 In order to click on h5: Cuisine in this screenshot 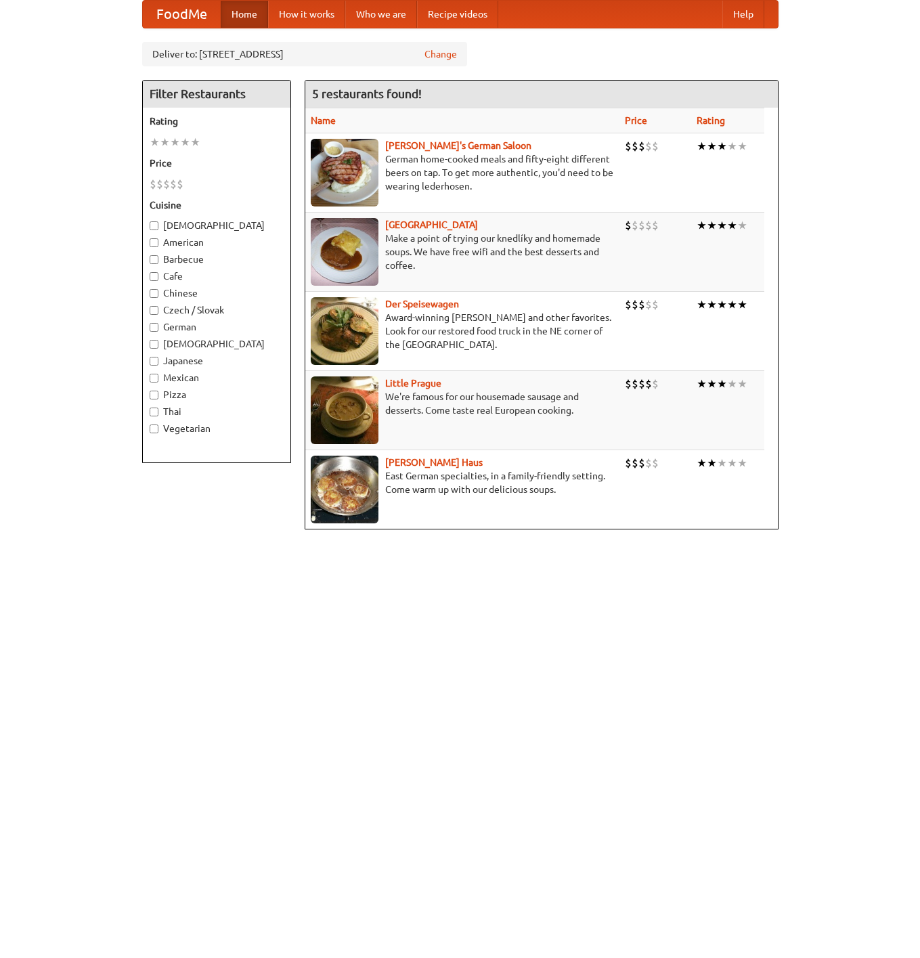, I will do `click(217, 205)`.